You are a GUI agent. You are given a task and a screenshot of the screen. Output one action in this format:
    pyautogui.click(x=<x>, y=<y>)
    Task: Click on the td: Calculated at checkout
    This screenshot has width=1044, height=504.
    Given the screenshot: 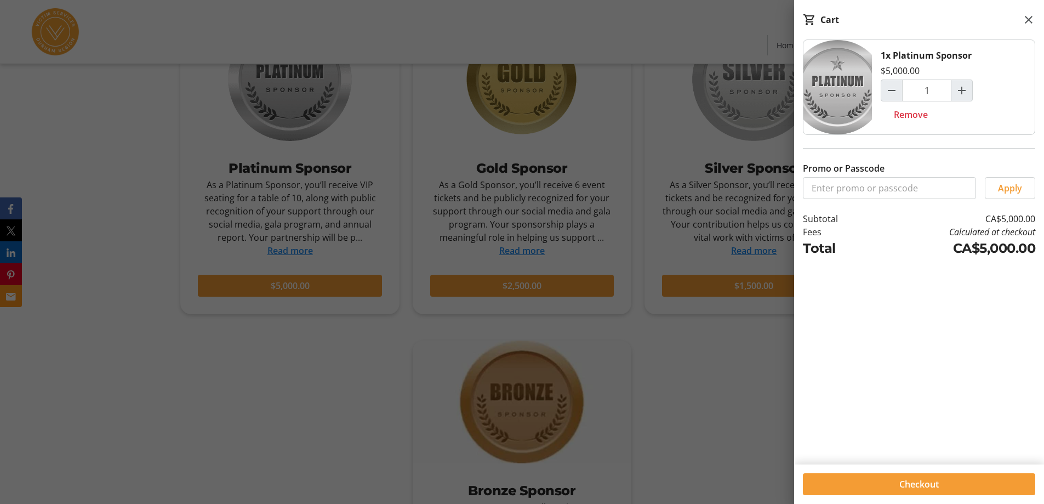 What is the action you would take?
    pyautogui.click(x=952, y=232)
    